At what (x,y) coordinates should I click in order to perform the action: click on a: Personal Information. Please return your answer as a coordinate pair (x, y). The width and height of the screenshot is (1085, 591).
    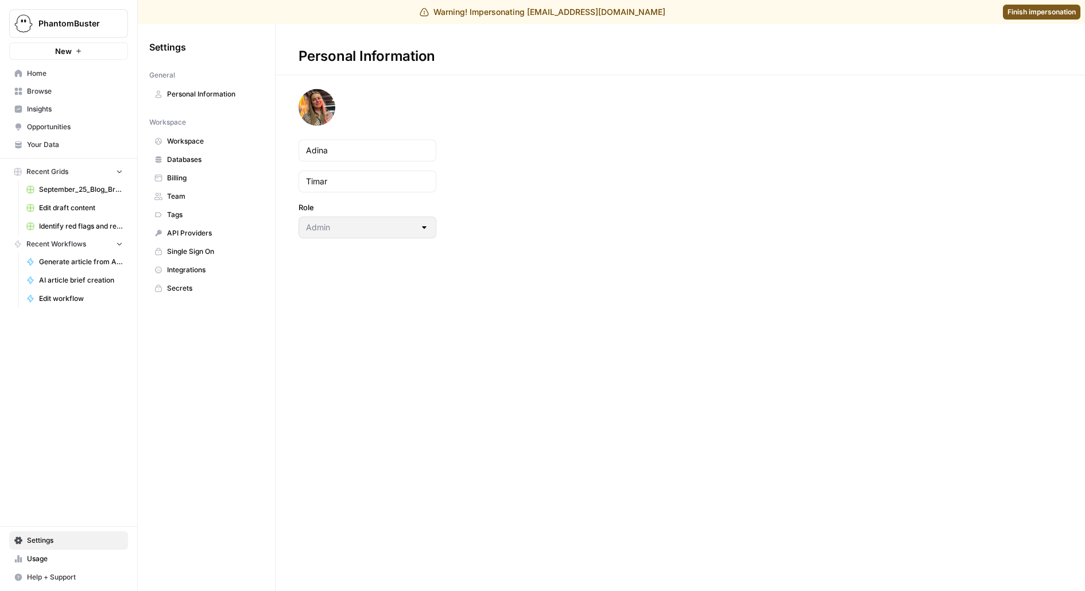
    Looking at the image, I should click on (206, 94).